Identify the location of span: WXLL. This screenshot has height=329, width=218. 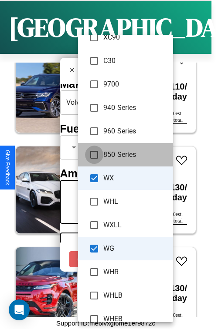
(134, 225).